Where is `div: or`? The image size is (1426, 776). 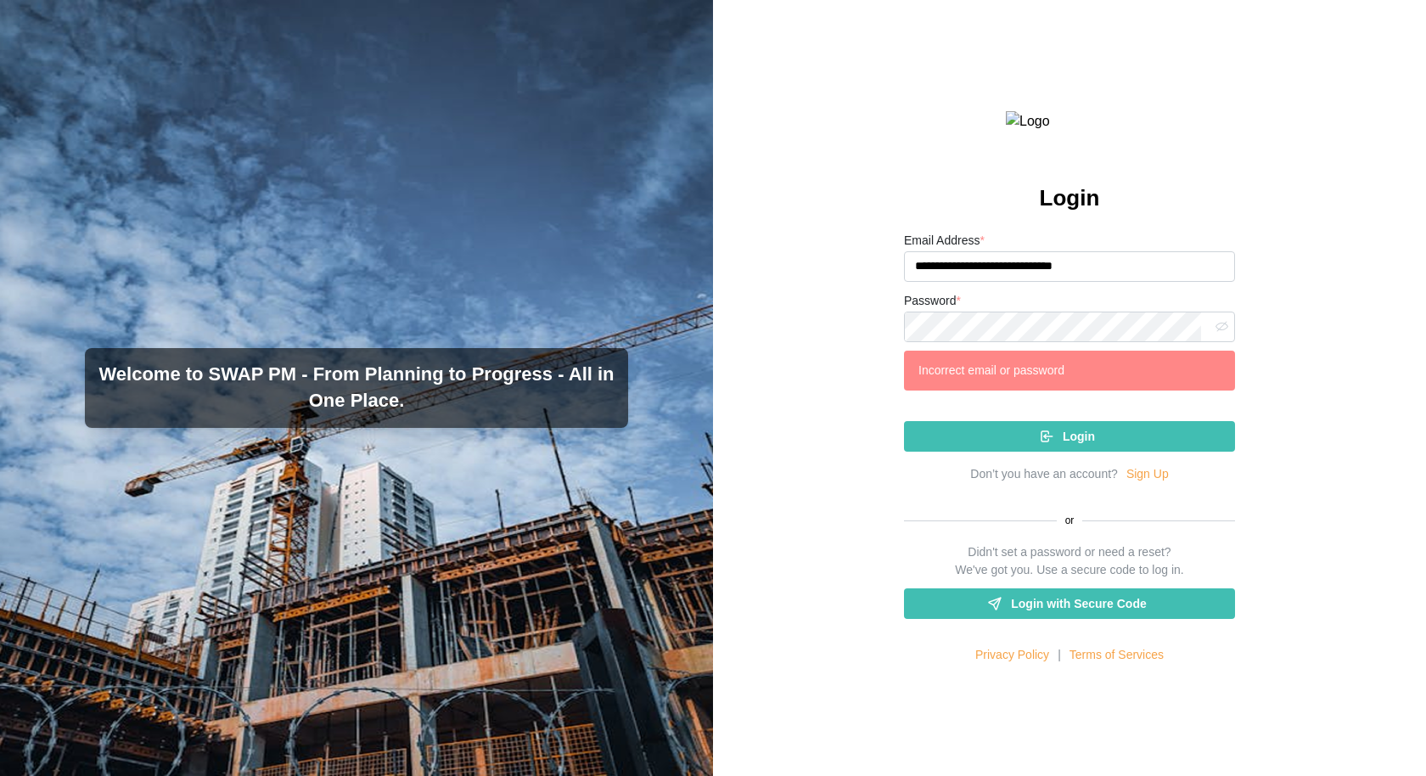
div: or is located at coordinates (1069, 520).